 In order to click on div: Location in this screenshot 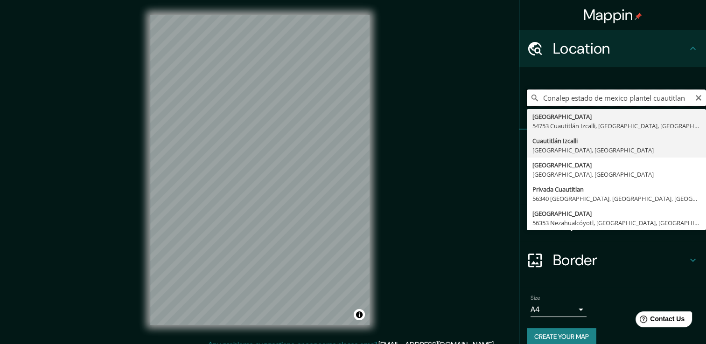, I will do `click(613, 49)`.